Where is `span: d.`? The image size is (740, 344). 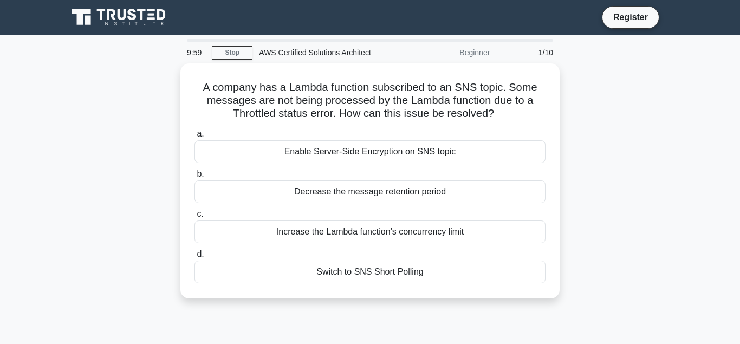
span: d. is located at coordinates (200, 253).